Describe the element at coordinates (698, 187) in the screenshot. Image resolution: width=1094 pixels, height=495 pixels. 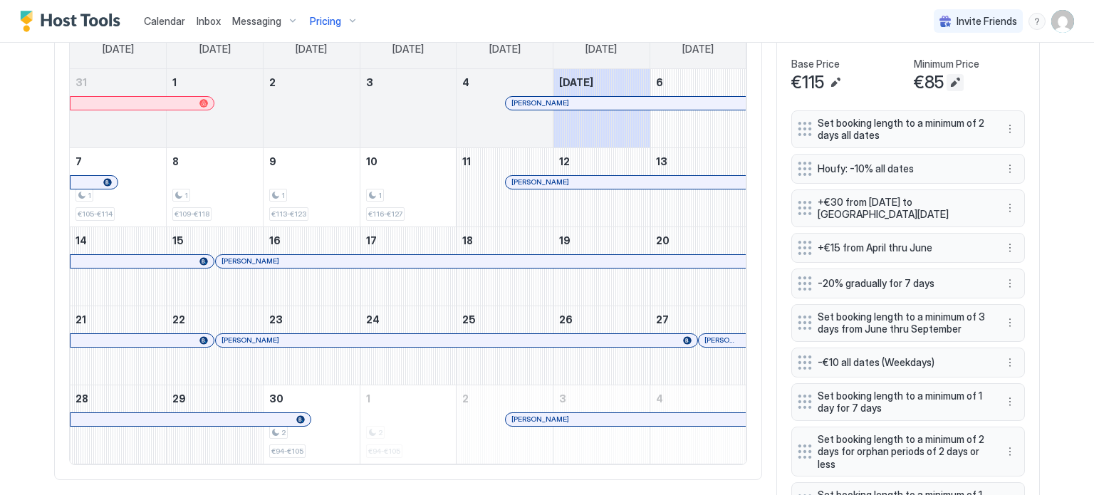
I see `td: September 13, 2025` at that location.